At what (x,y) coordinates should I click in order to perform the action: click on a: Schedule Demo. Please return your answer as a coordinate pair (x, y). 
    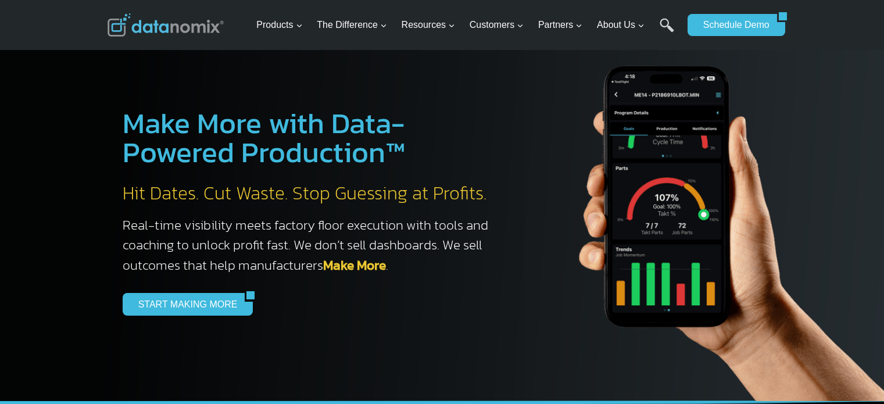
    Looking at the image, I should click on (732, 25).